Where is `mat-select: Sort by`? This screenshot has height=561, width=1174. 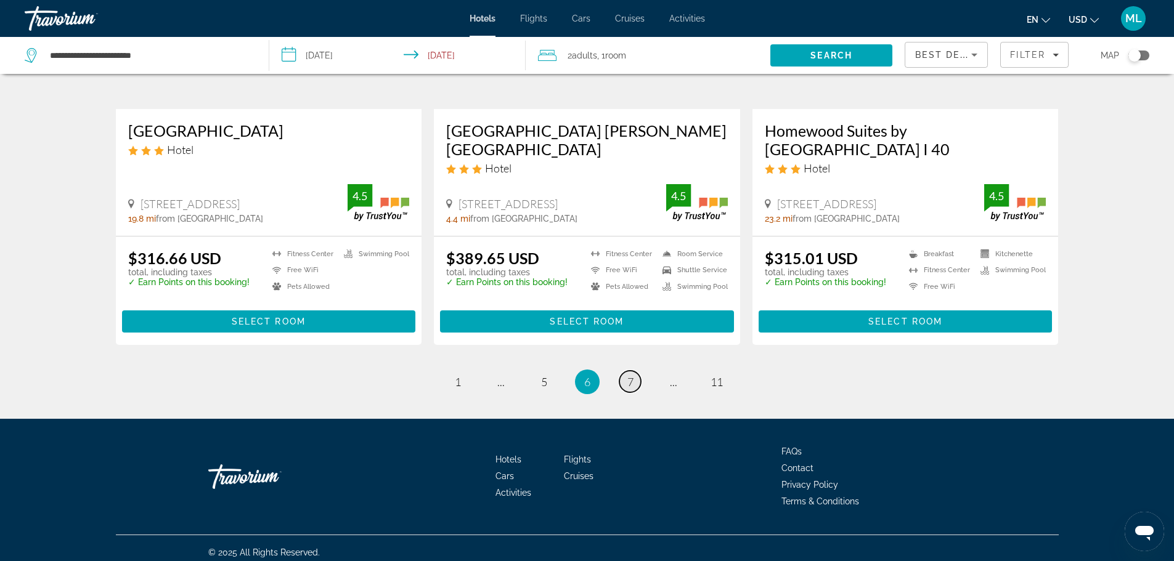 mat-select: Sort by is located at coordinates (946, 55).